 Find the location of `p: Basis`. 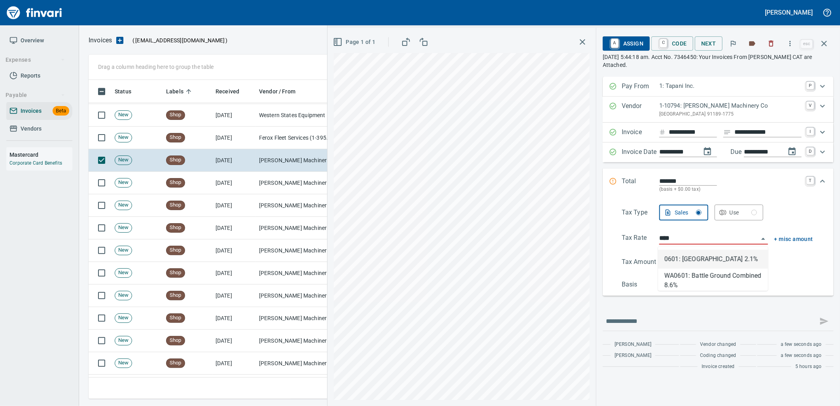

p: Basis is located at coordinates (641, 284).